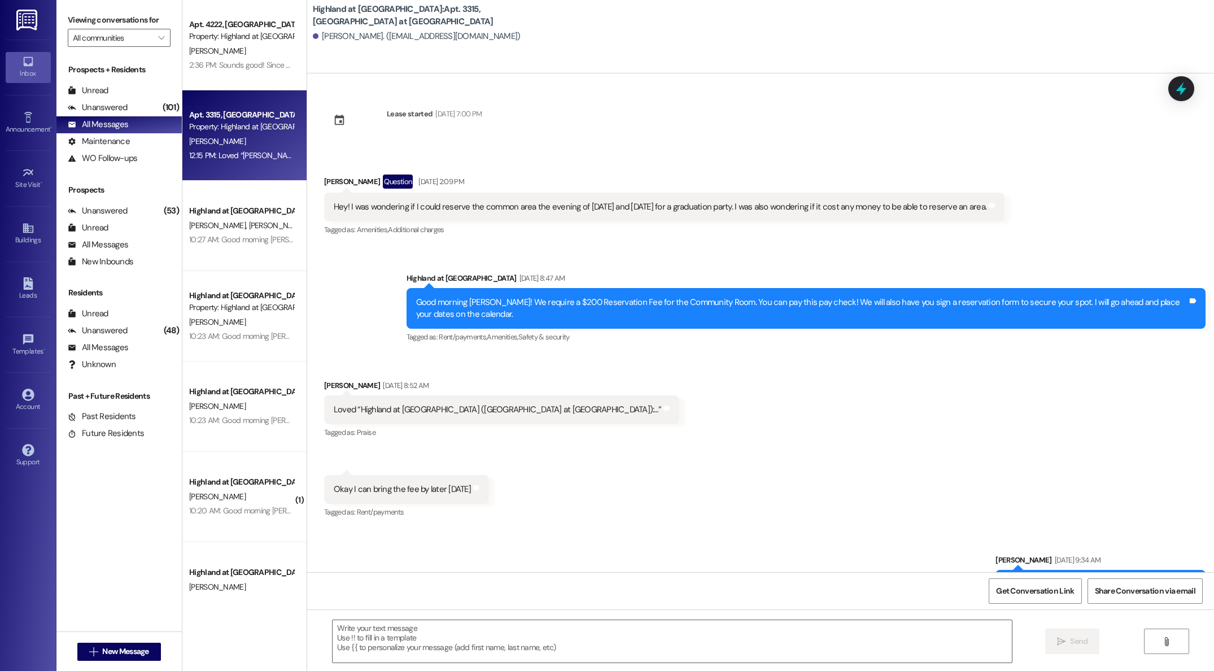  What do you see at coordinates (503, 65) in the screenshot?
I see `div: 2:36 PM: Sounds good! Since our office will be closed, please leave your key fobs, mailbox key, a...` at bounding box center [503, 65].